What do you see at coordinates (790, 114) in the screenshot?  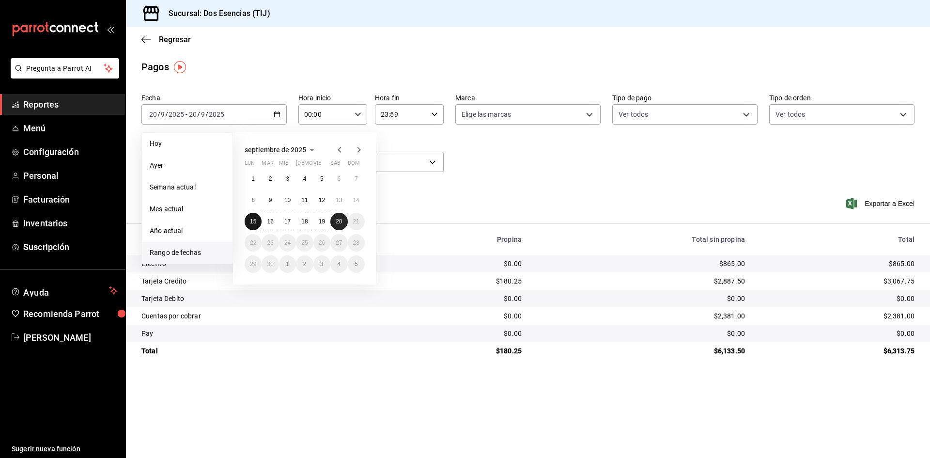 I see `span: Ver todos` at bounding box center [790, 114].